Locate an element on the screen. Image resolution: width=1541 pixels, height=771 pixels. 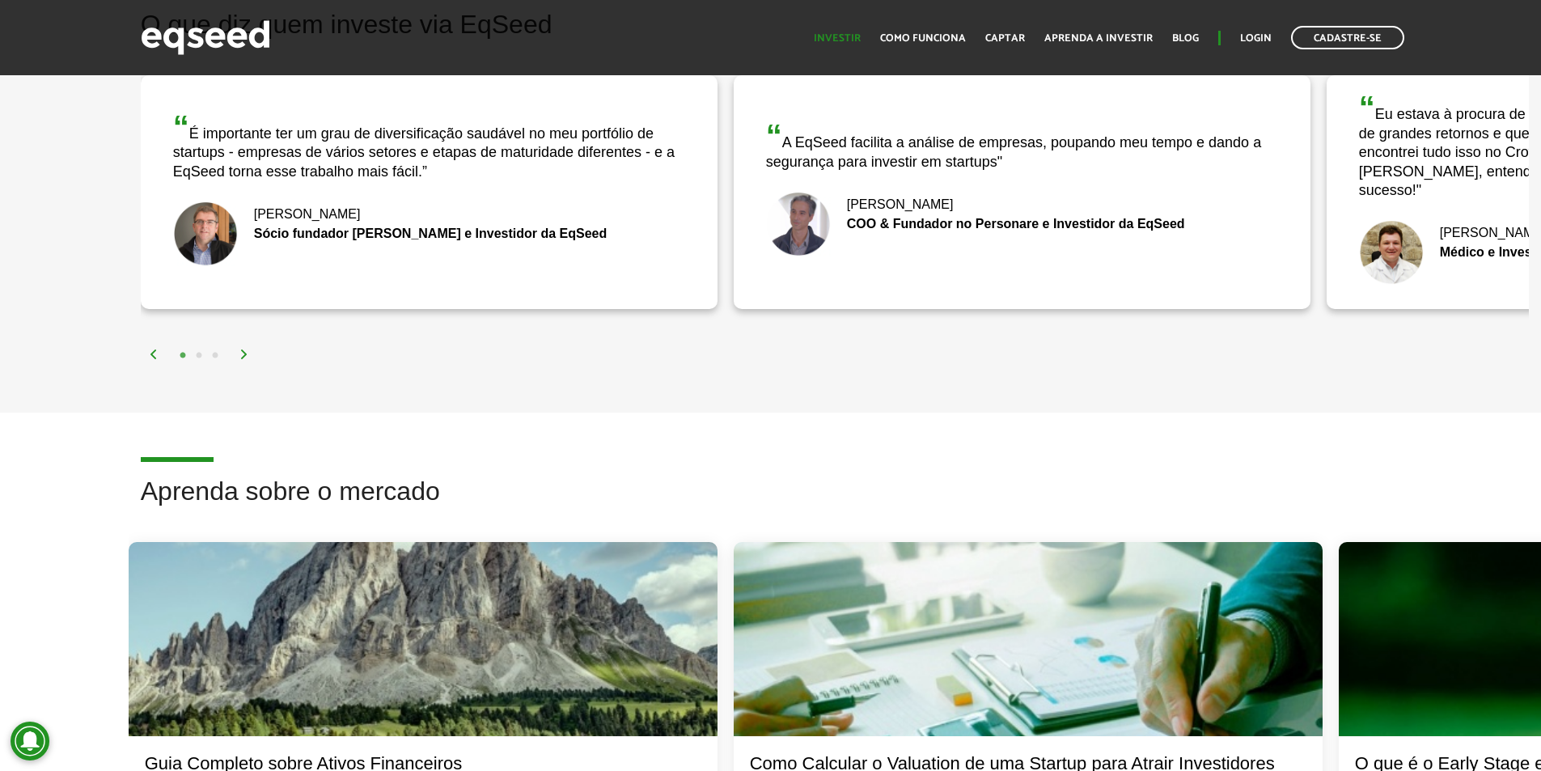
h2: Aprenda sobre o mercado is located at coordinates (835, 503).